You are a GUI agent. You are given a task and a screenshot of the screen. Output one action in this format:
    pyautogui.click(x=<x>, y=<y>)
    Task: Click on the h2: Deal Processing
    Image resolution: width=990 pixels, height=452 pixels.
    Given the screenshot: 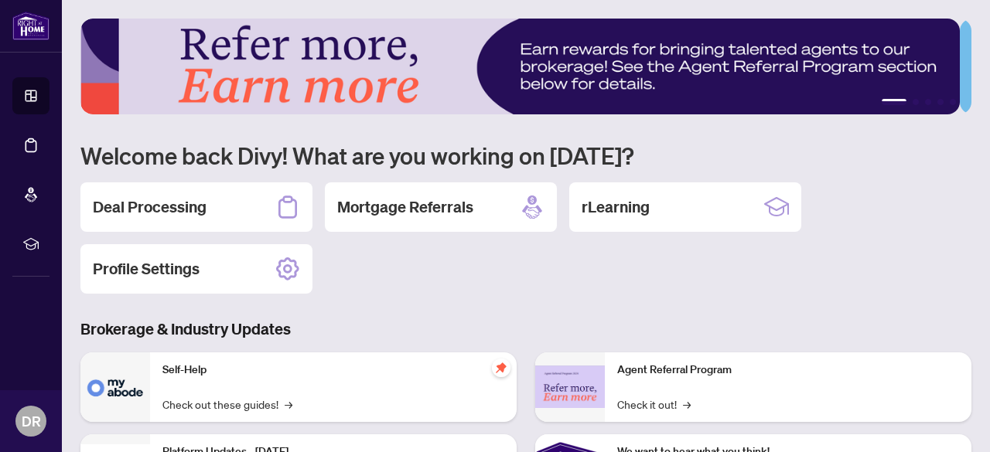 What is the action you would take?
    pyautogui.click(x=149, y=207)
    